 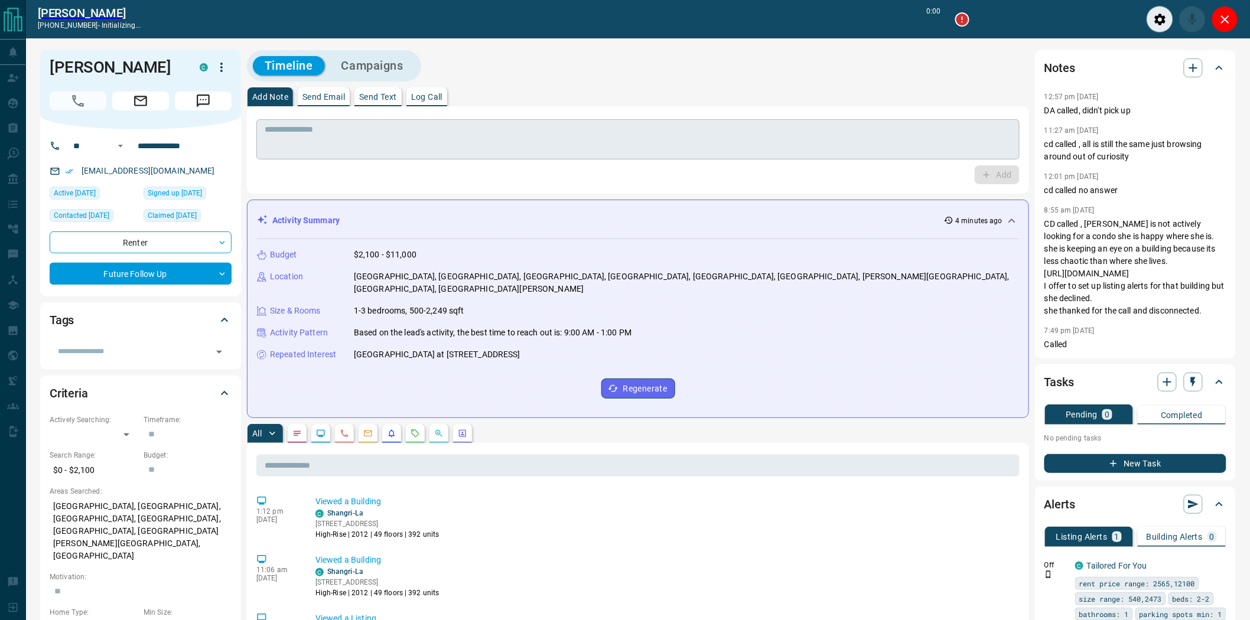 I want to click on h2: Criteria, so click(x=68, y=393).